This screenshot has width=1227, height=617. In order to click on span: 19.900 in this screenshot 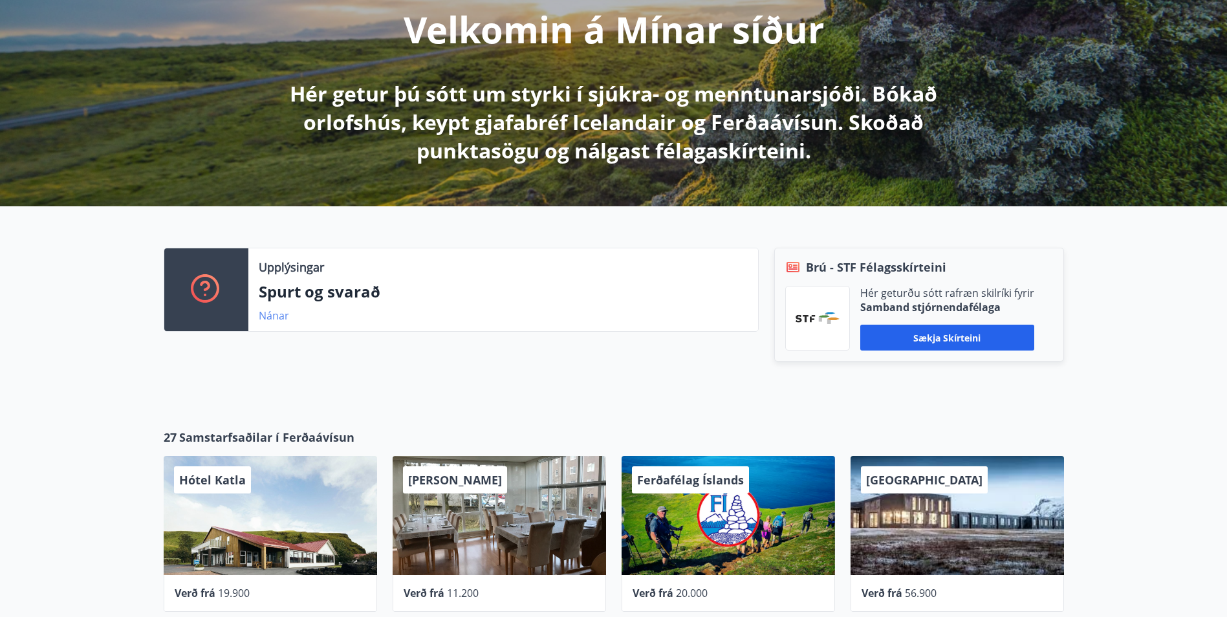, I will do `click(233, 593)`.